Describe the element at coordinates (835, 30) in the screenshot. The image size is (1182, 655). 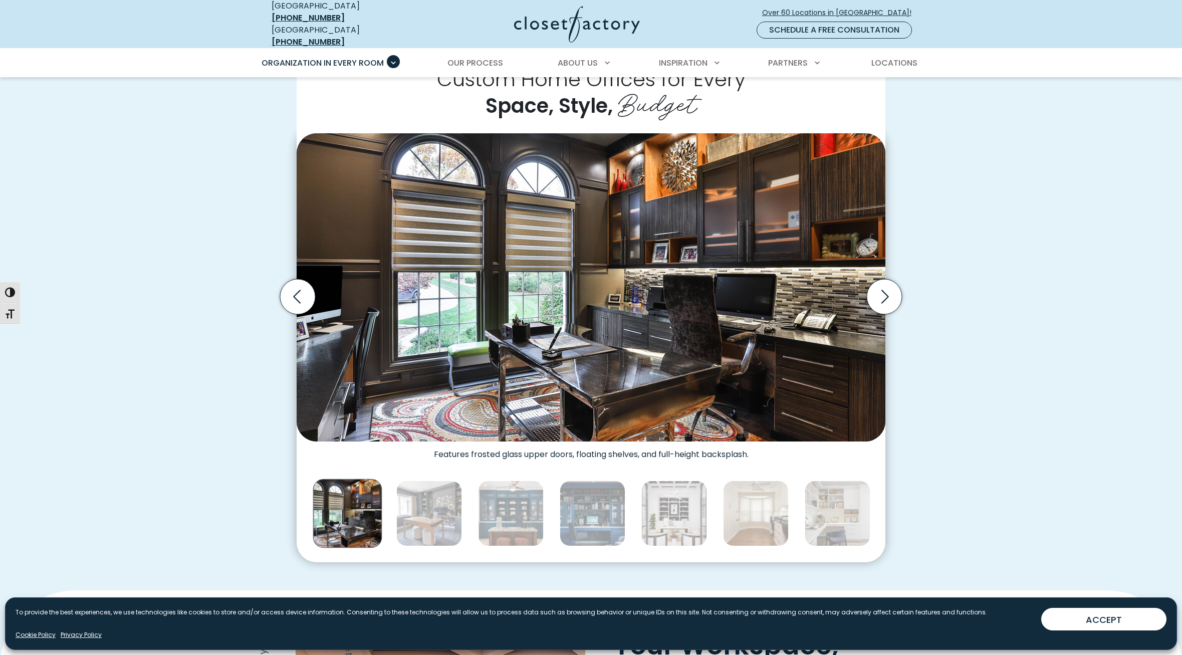
I see `a: Schedule a Free Consultation` at that location.